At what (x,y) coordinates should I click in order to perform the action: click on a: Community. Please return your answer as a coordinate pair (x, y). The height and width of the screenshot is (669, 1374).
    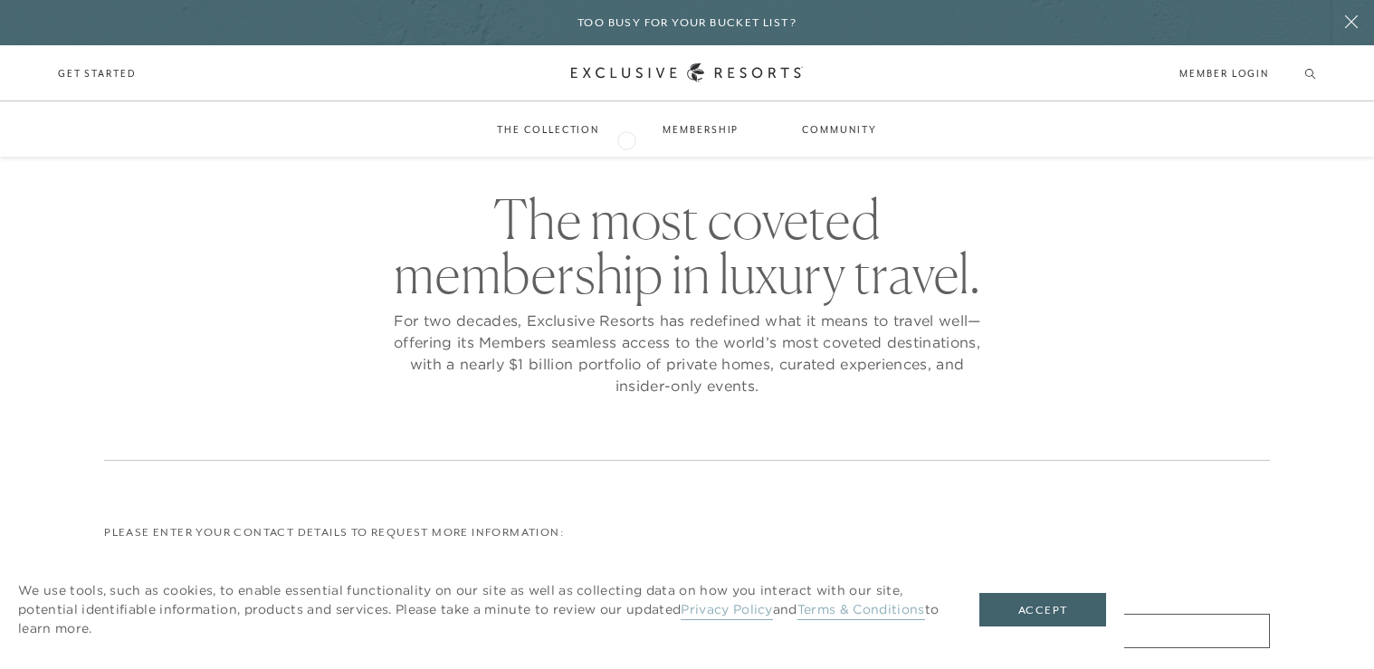
    Looking at the image, I should click on (839, 129).